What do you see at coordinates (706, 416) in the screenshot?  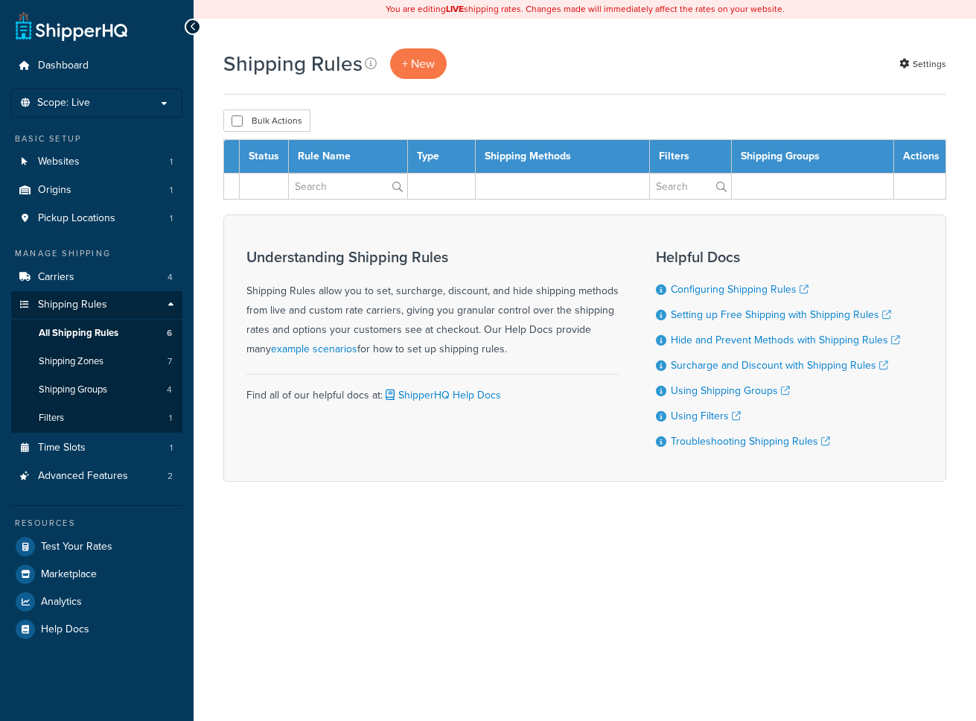 I see `a: Using Filters` at bounding box center [706, 416].